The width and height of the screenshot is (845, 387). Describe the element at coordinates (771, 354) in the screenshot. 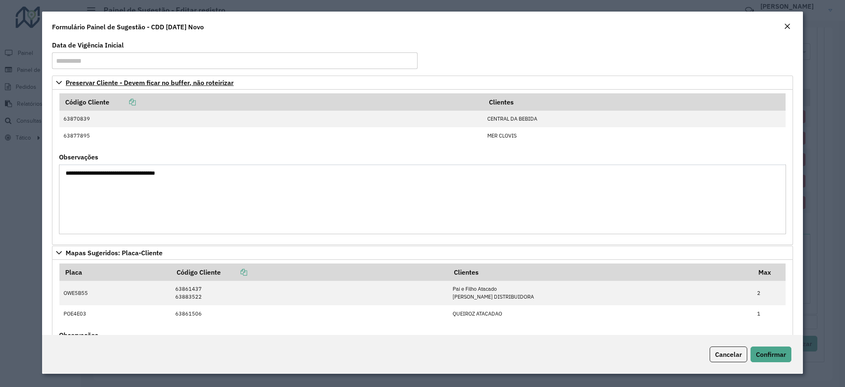

I see `span: Confirmar` at that location.